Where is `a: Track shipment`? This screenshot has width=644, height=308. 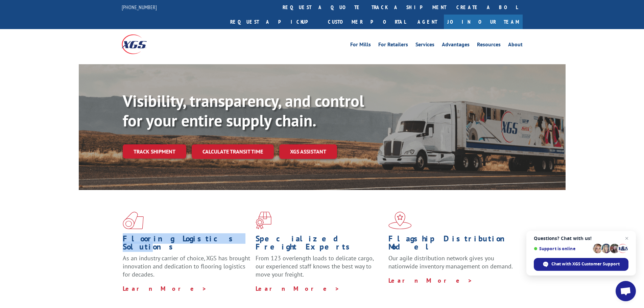 a: Track shipment is located at coordinates (154, 151).